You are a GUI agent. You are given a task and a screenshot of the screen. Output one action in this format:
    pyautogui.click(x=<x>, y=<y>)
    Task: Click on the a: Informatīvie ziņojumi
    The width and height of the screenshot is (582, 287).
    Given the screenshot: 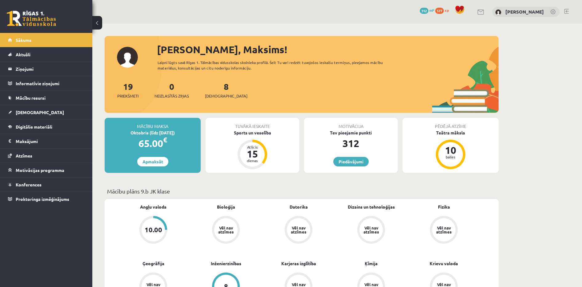 What is the action you would take?
    pyautogui.click(x=46, y=83)
    